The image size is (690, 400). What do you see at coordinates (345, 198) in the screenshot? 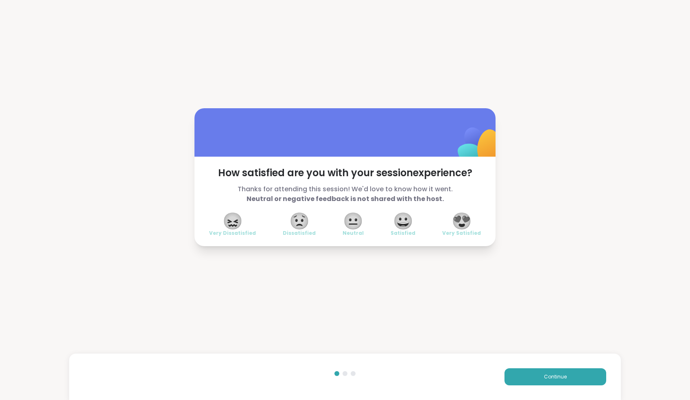
I see `b: Neutral or negative feedback is not shared with the host.` at bounding box center [345, 198].